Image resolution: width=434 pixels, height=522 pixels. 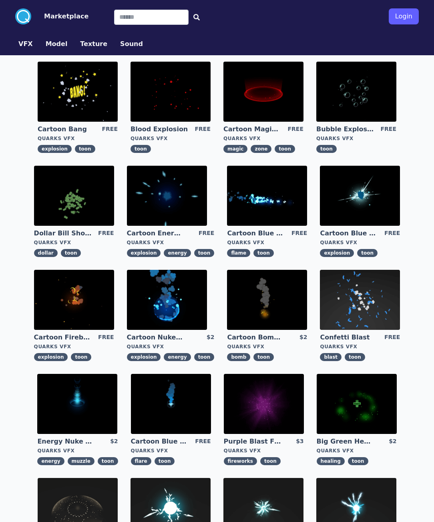 I want to click on a: Cartoon Blue Gas Explosion, so click(x=349, y=233).